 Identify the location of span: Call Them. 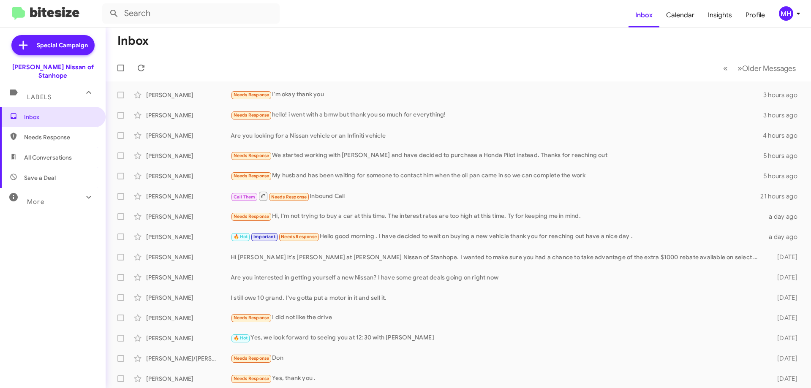
(245, 197).